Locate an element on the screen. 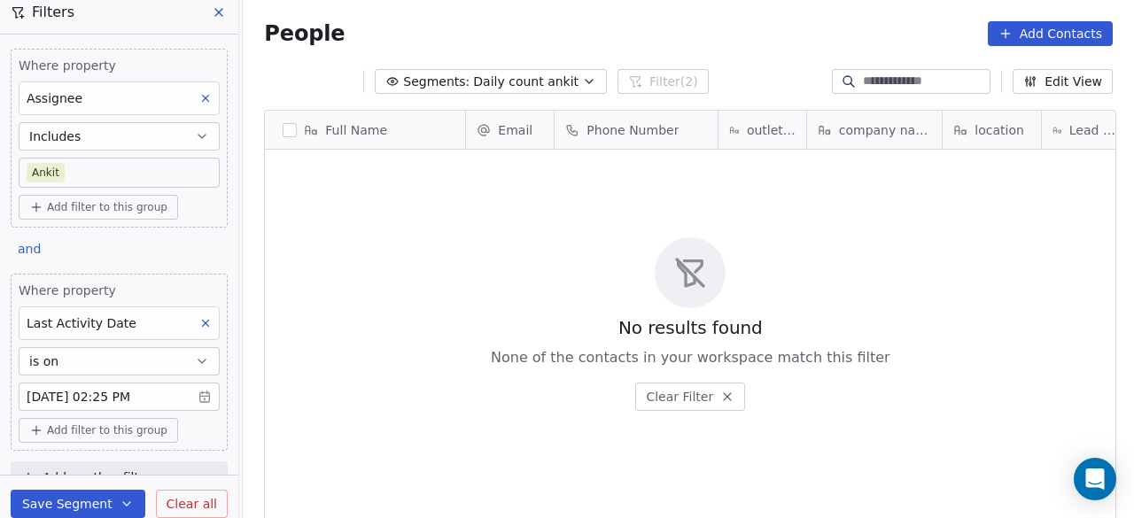 This screenshot has width=1134, height=518. span: Email is located at coordinates (515, 130).